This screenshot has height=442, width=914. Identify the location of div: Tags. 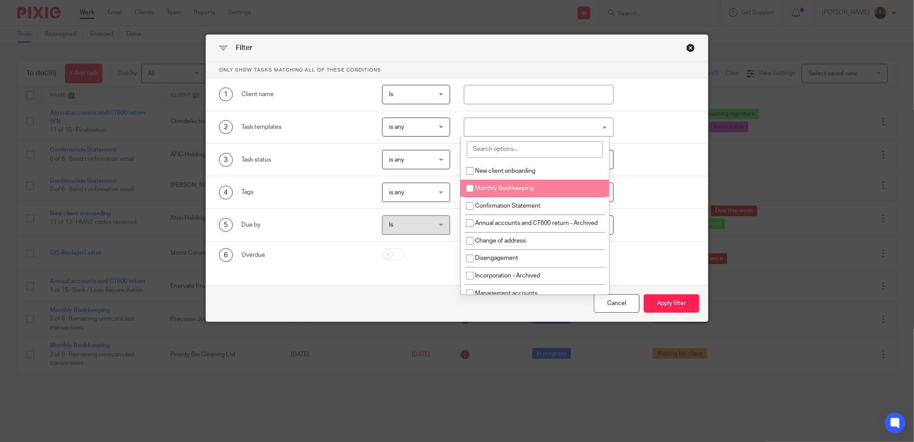
(305, 192).